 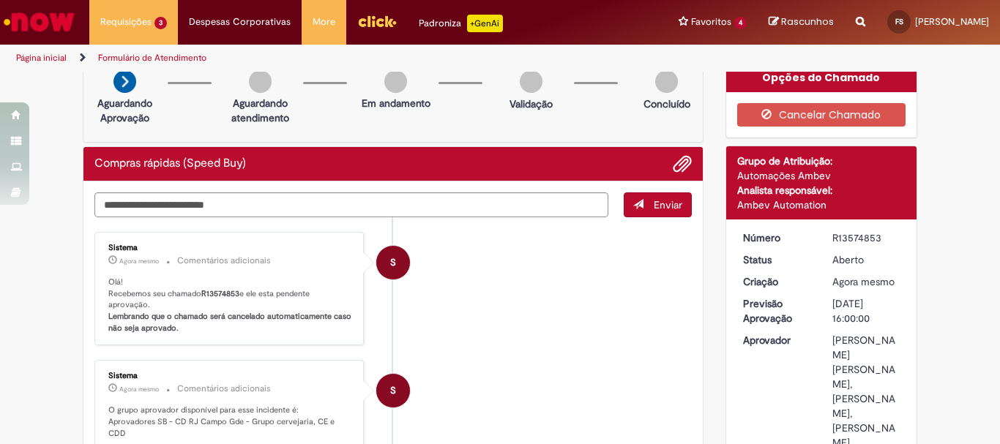 What do you see at coordinates (682, 164) in the screenshot?
I see `button: Adicionar anexos` at bounding box center [682, 164].